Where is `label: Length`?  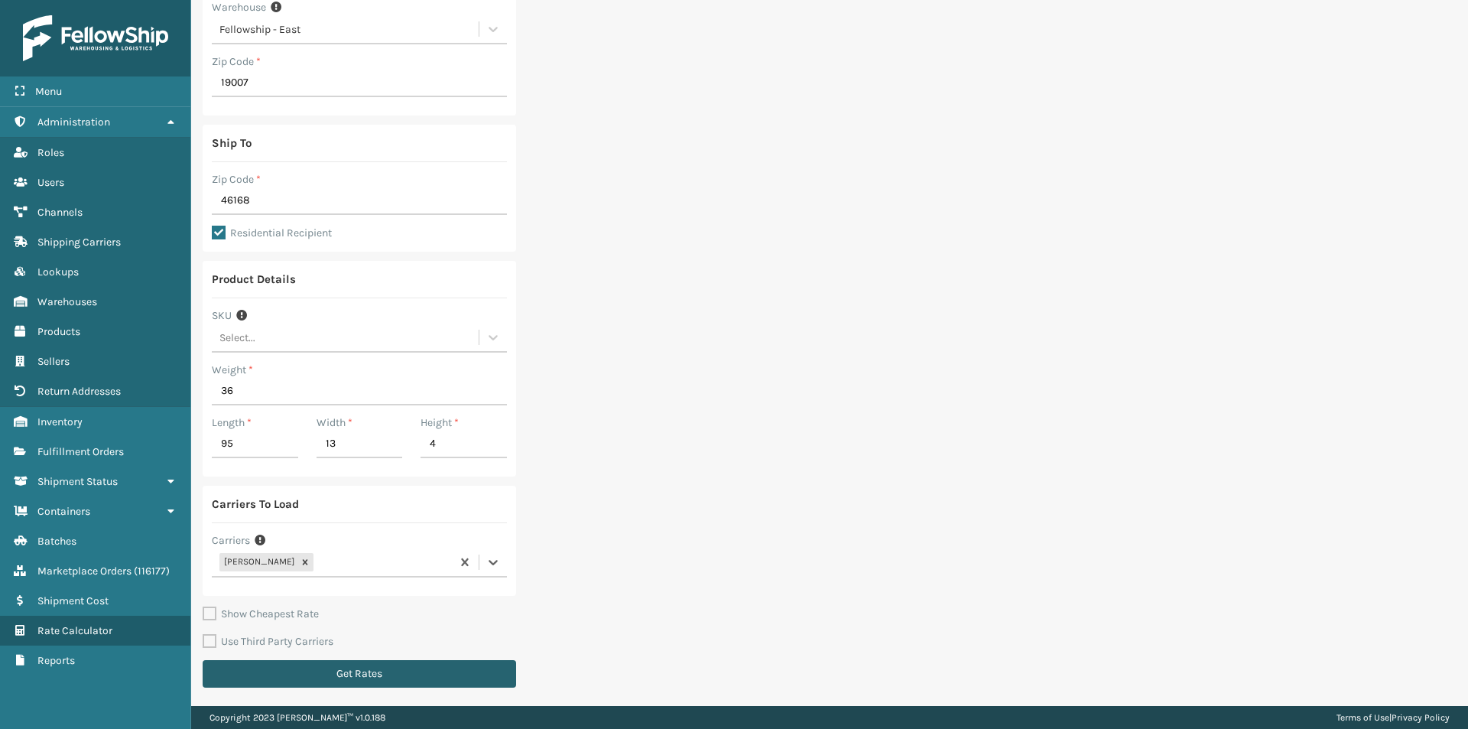 label: Length is located at coordinates (232, 422).